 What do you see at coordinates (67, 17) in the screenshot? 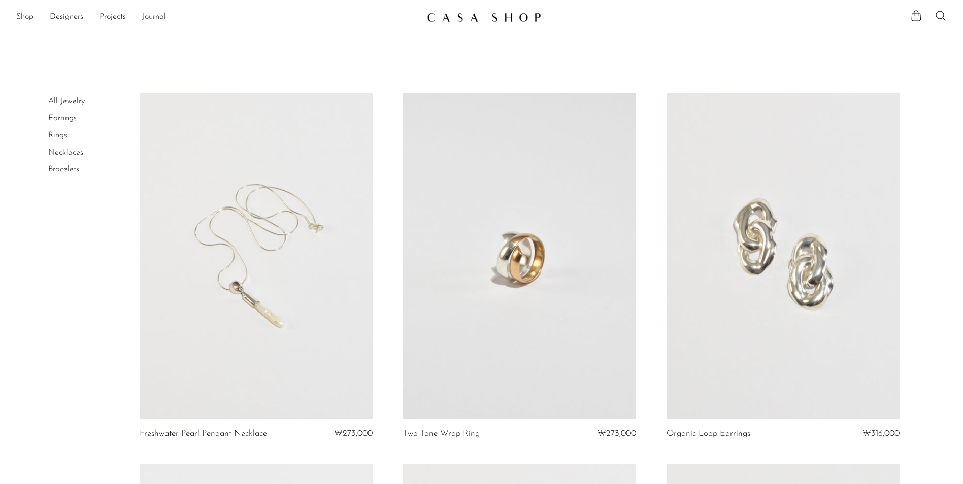
I see `a: Designers` at bounding box center [67, 17].